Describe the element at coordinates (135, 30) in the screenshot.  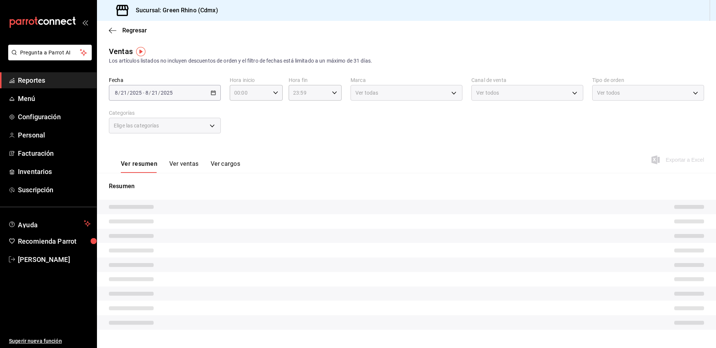
I see `span: Regresar` at that location.